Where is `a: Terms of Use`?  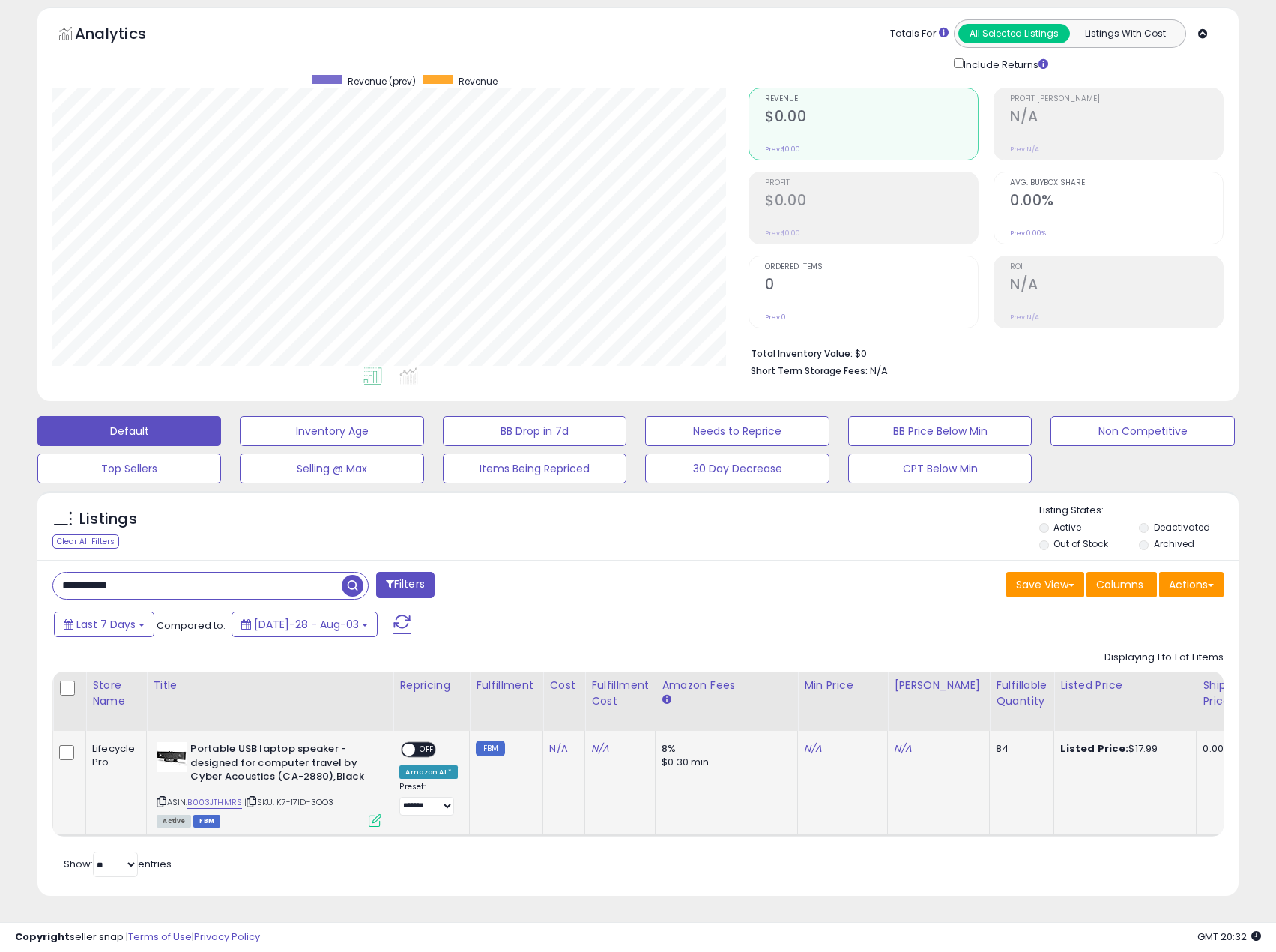 a: Terms of Use is located at coordinates (159, 936).